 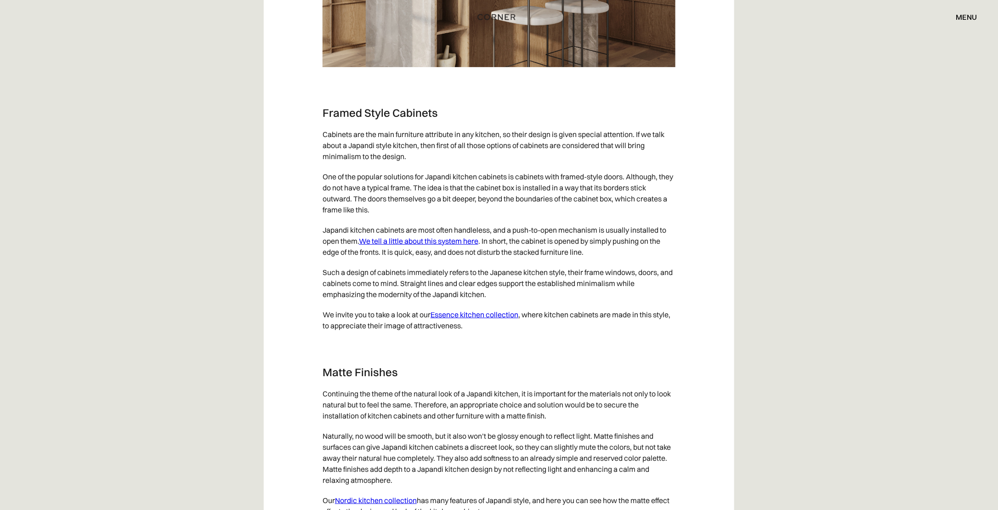 What do you see at coordinates (499, 145) in the screenshot?
I see `p: Cabinets are the main furniture attribute in any kitchen, so their design is given special attent...` at bounding box center [499, 145].